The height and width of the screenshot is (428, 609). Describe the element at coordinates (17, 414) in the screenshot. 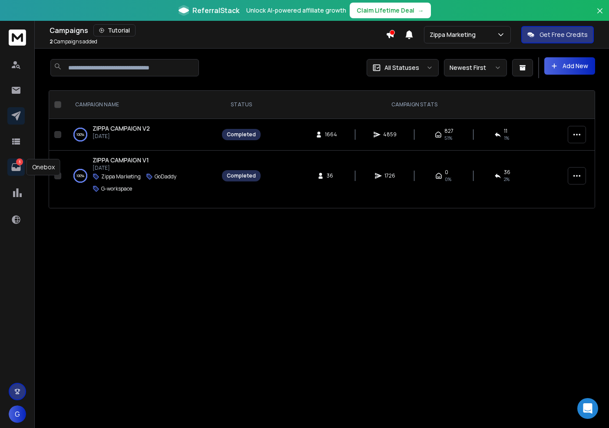

I see `span: G` at that location.